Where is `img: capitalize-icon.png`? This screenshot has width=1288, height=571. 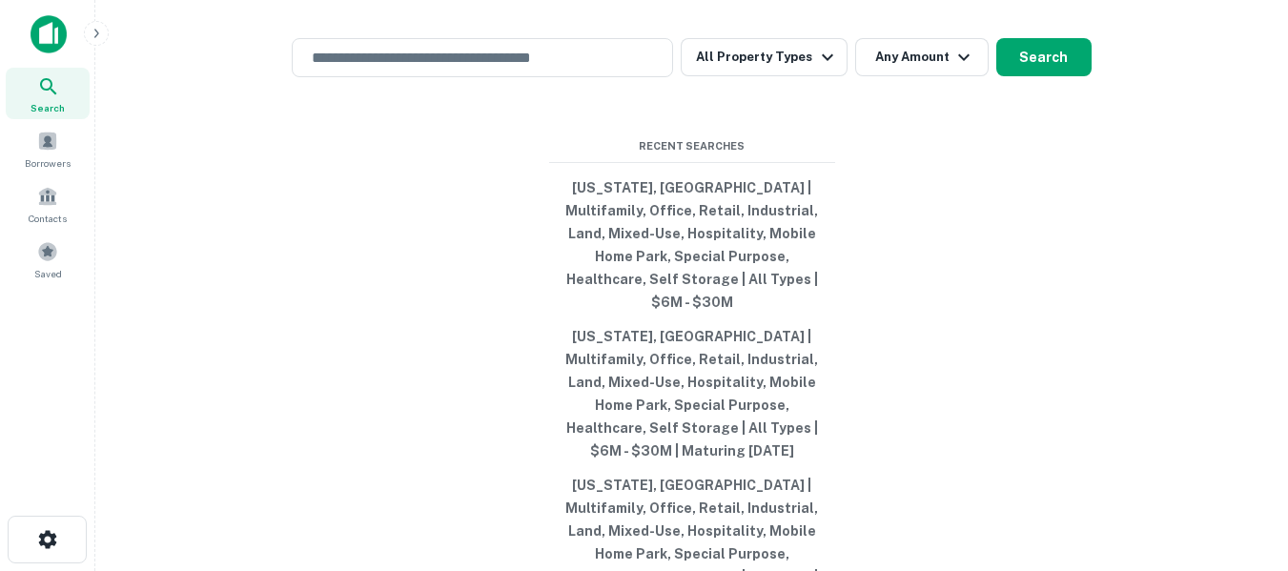
img: capitalize-icon.png is located at coordinates (49, 34).